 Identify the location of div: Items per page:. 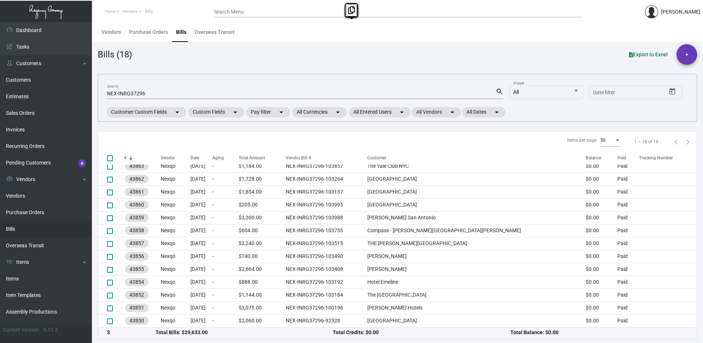
(582, 140).